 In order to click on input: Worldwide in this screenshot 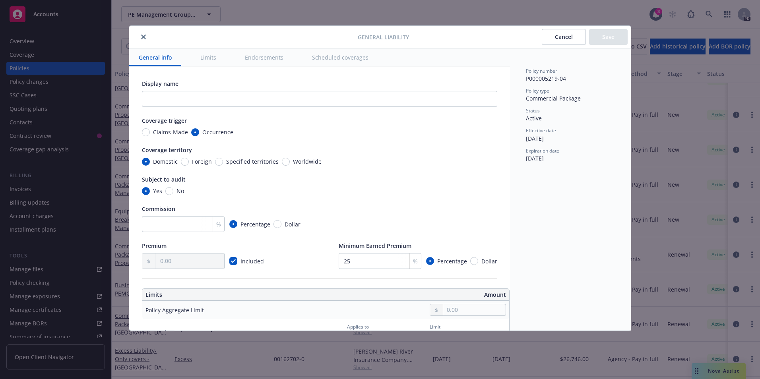, I will do `click(286, 162)`.